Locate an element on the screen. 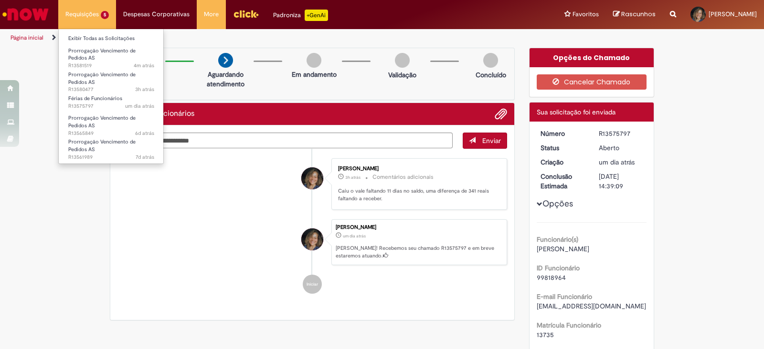 Image resolution: width=764 pixels, height=349 pixels. span: Despesas Corporativas is located at coordinates (156, 14).